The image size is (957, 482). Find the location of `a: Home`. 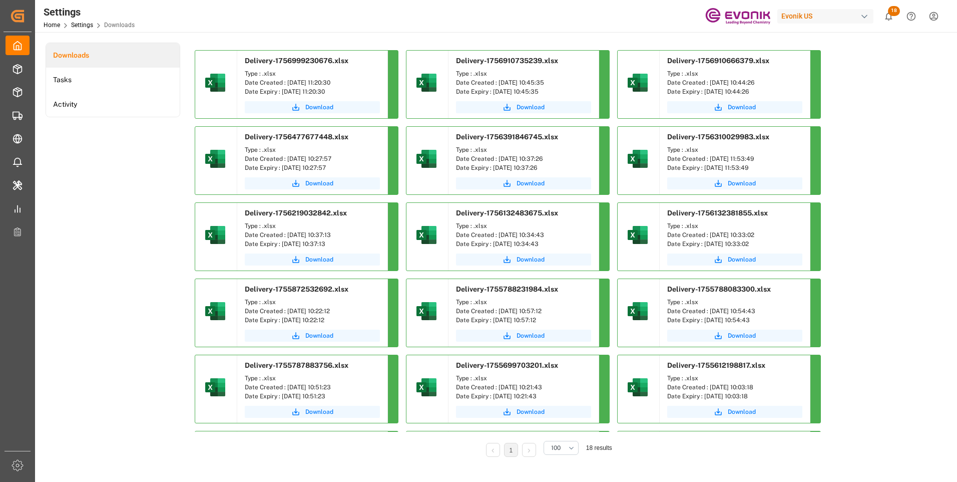

a: Home is located at coordinates (52, 25).